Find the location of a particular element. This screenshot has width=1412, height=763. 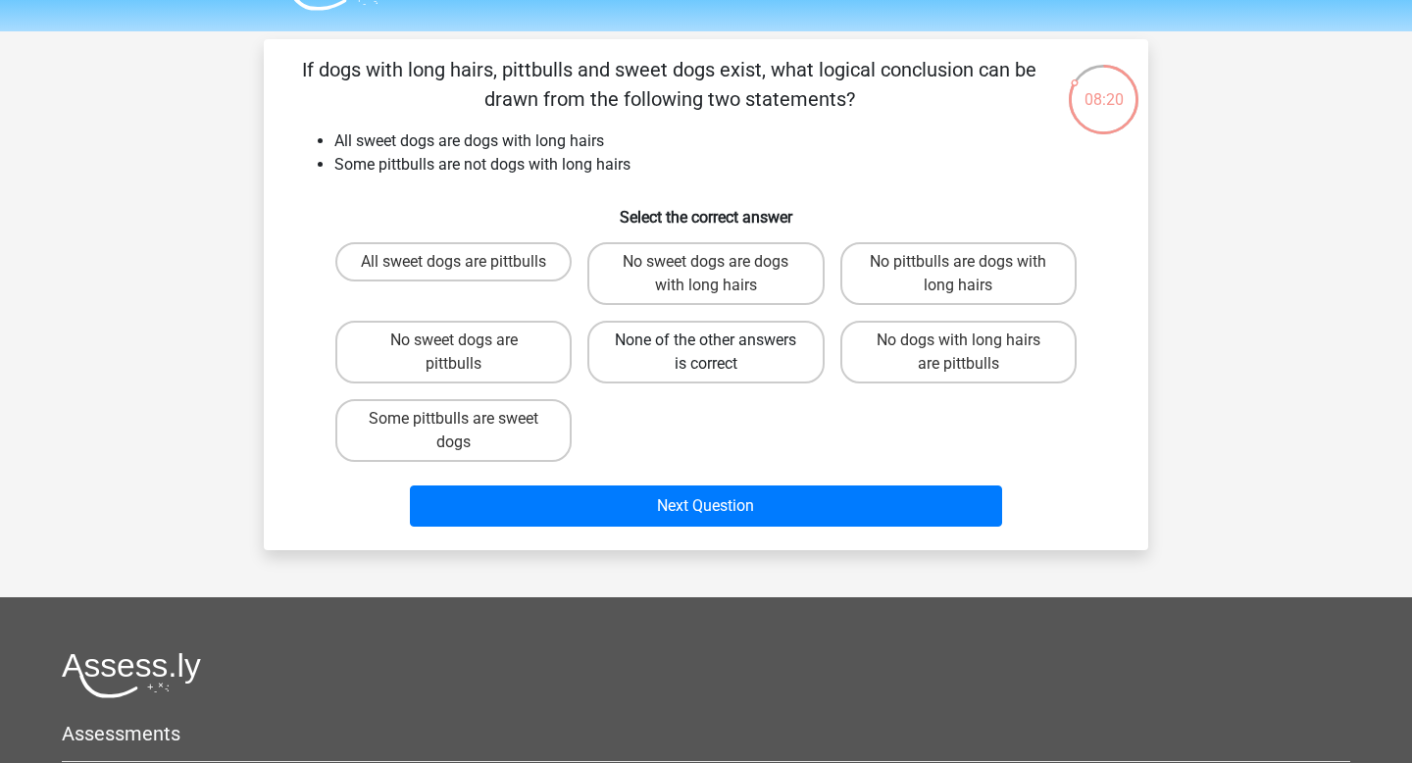

label: All sweet dogs are pittbulls is located at coordinates (453, 262).